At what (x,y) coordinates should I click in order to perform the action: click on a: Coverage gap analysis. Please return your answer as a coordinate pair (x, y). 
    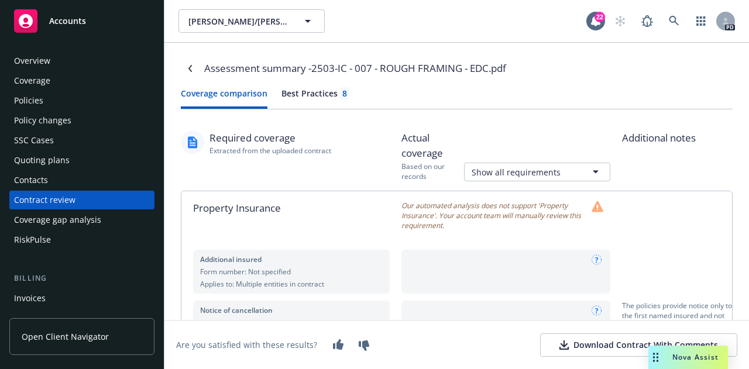
    Looking at the image, I should click on (82, 220).